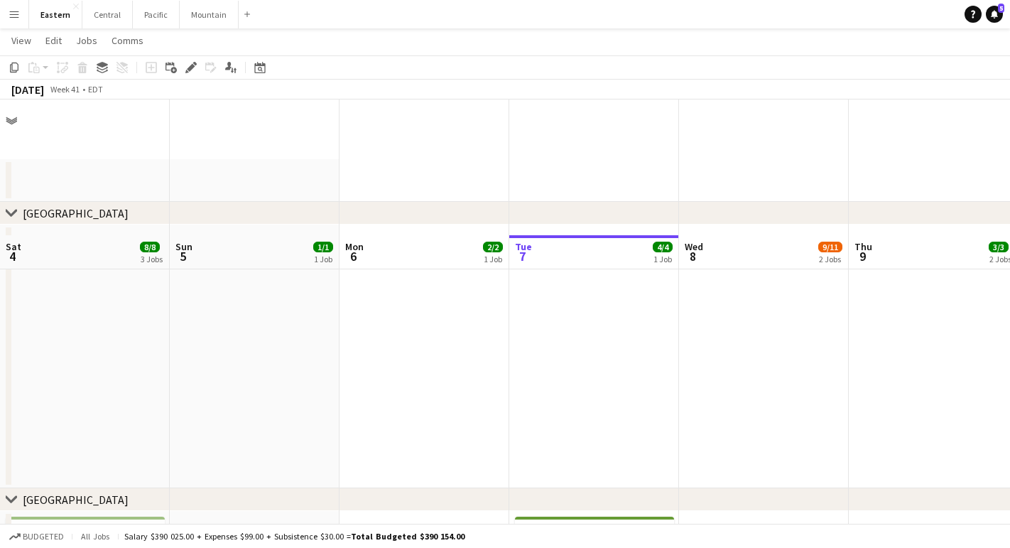  I want to click on span: Sun, so click(184, 246).